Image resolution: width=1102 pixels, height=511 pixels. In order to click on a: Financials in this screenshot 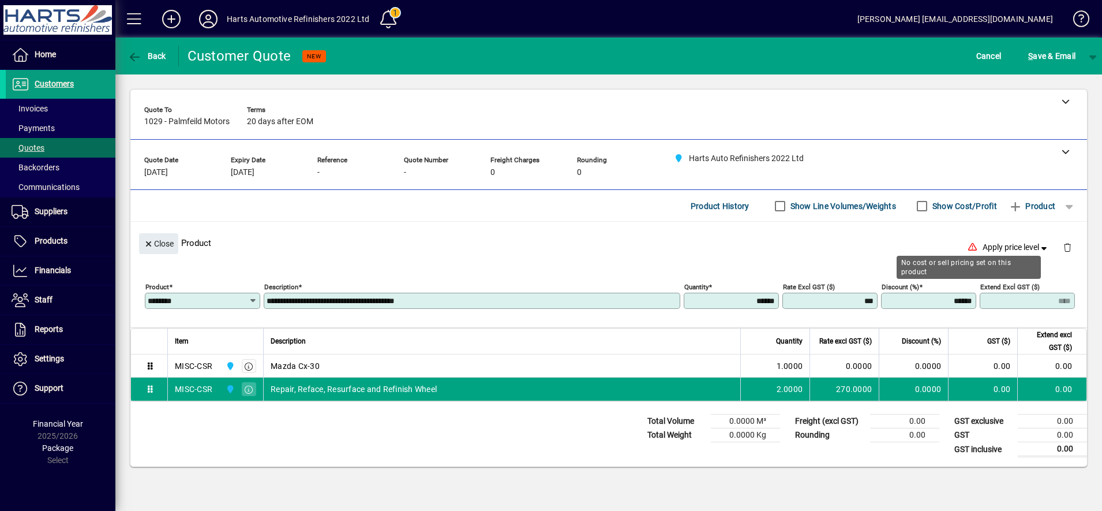, I will do `click(61, 271)`.